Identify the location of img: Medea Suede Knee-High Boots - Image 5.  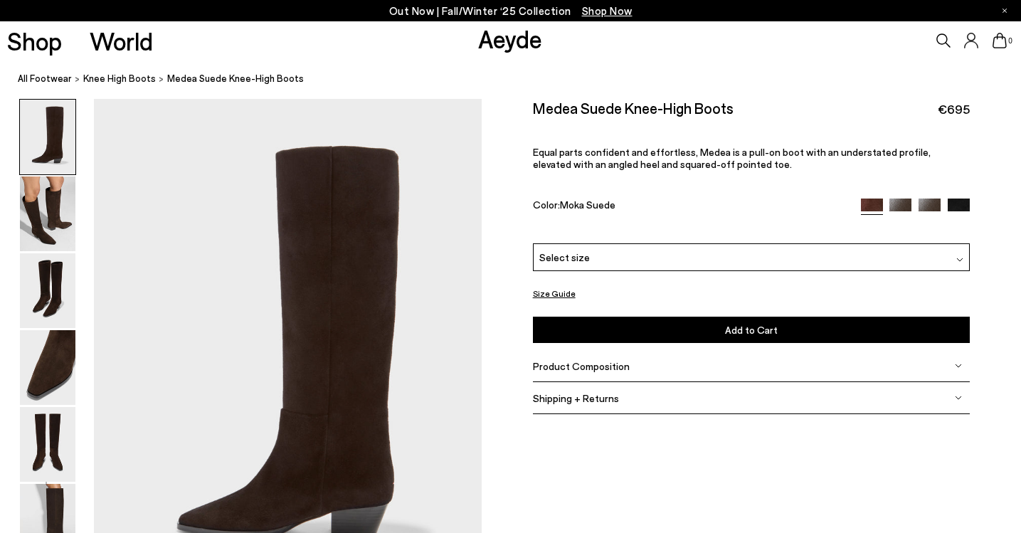
(48, 444).